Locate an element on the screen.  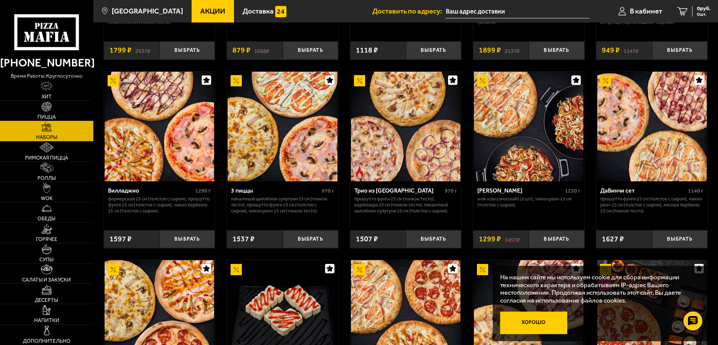
s: 1457 ₽ is located at coordinates (512, 239).